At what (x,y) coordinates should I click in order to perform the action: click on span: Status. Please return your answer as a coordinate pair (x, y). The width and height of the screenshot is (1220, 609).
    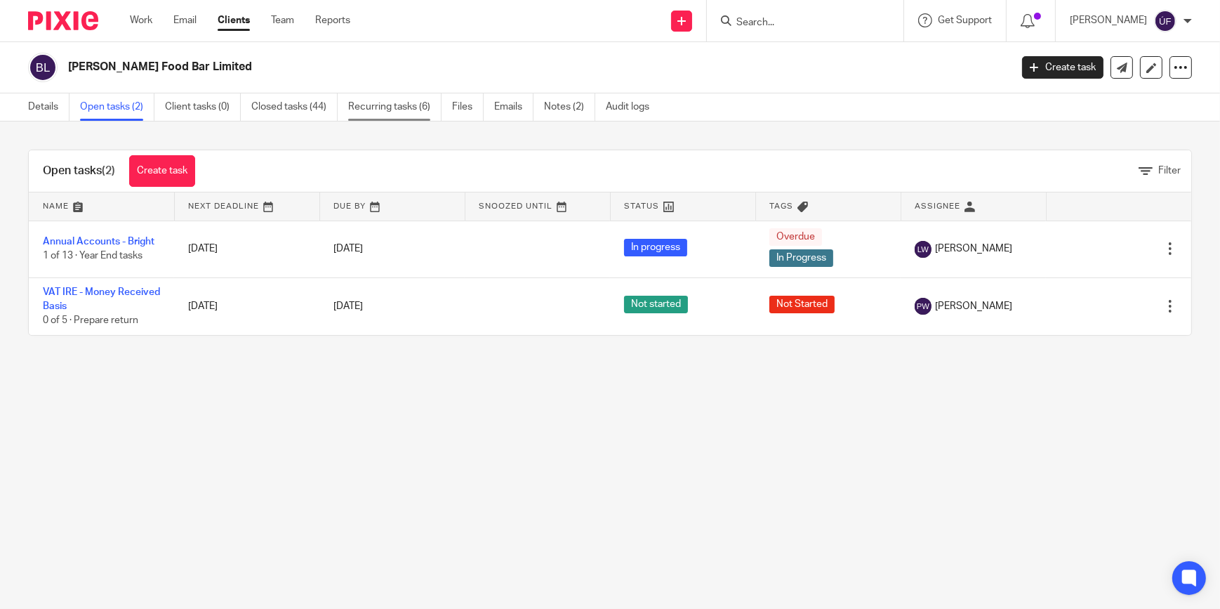
    Looking at the image, I should click on (643, 206).